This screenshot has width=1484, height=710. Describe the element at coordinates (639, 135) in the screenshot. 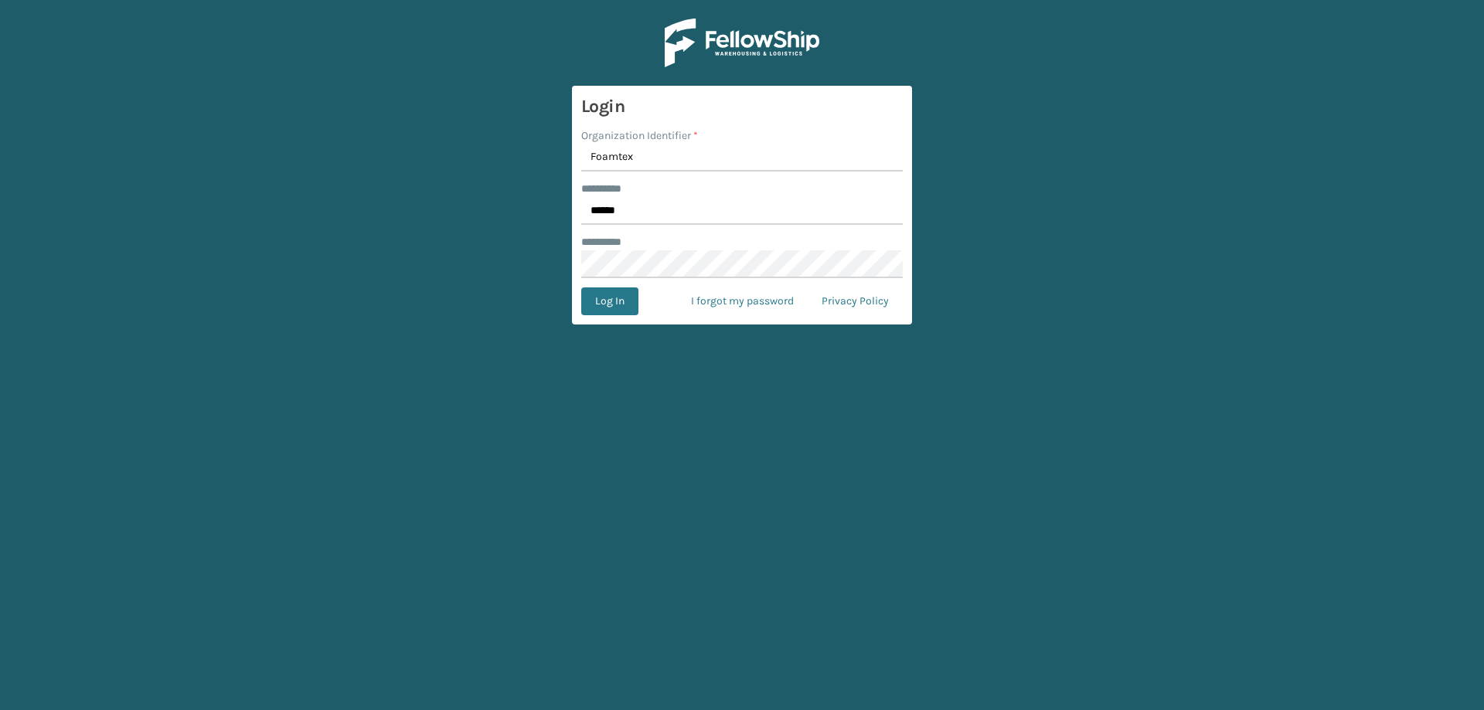

I see `label: Organization Identifier` at that location.